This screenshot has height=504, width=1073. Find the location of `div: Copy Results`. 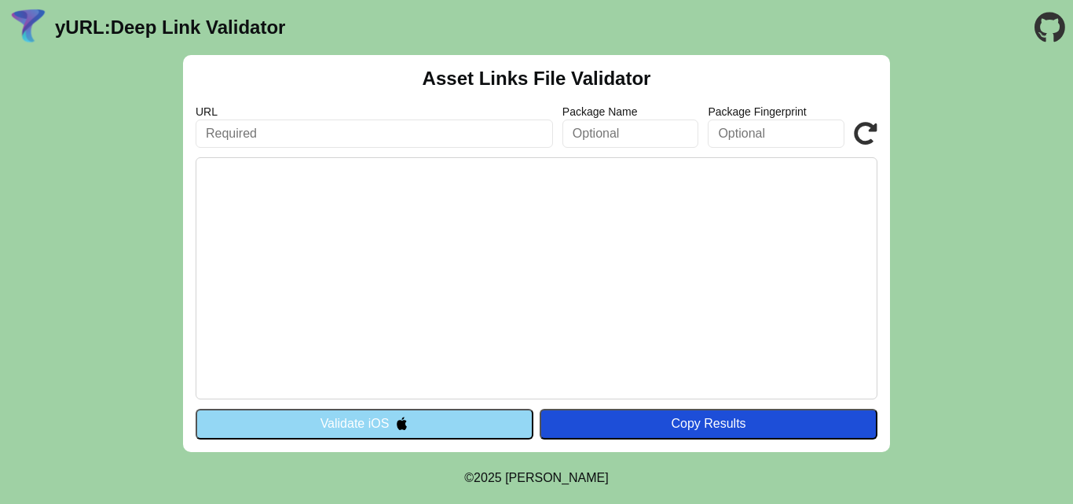

div: Copy Results is located at coordinates (709, 424).